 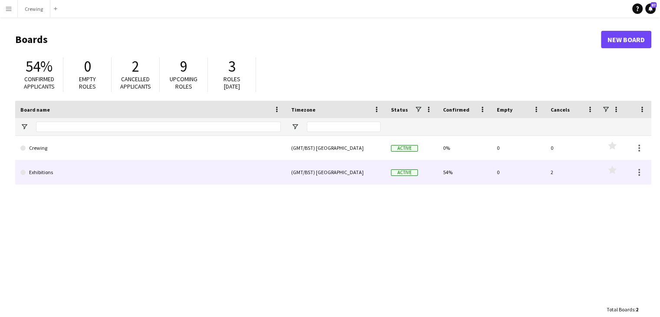 I want to click on span: 87, so click(x=654, y=5).